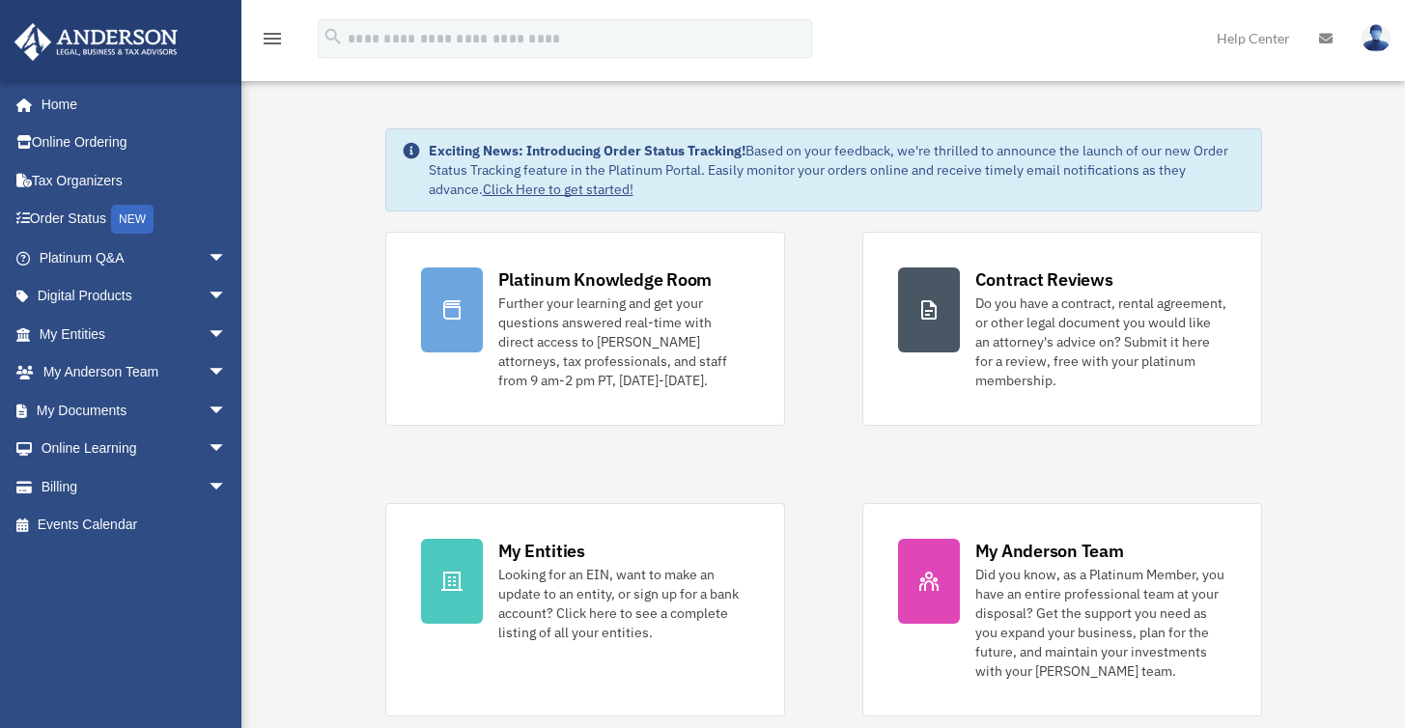  What do you see at coordinates (587, 151) in the screenshot?
I see `strong: Exciting News: Introducing Order Status Tracking!` at bounding box center [587, 151].